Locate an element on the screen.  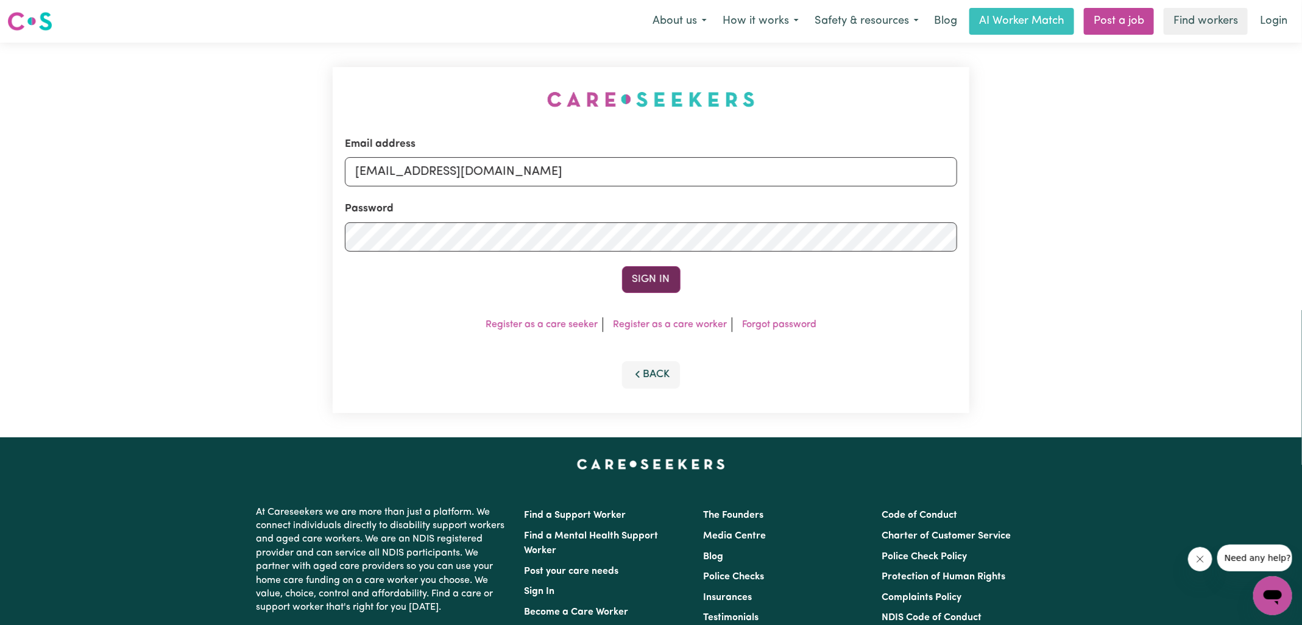
input: Email address is located at coordinates (651, 172).